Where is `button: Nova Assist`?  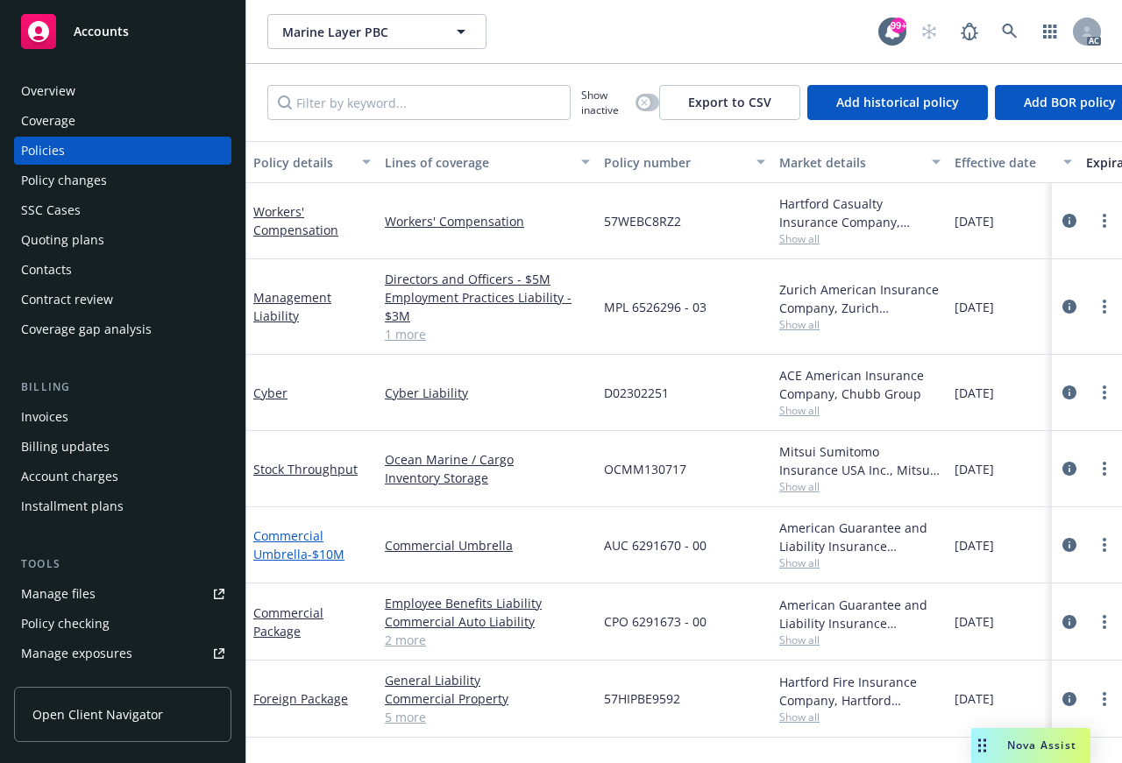
button: Nova Assist is located at coordinates (1030, 746).